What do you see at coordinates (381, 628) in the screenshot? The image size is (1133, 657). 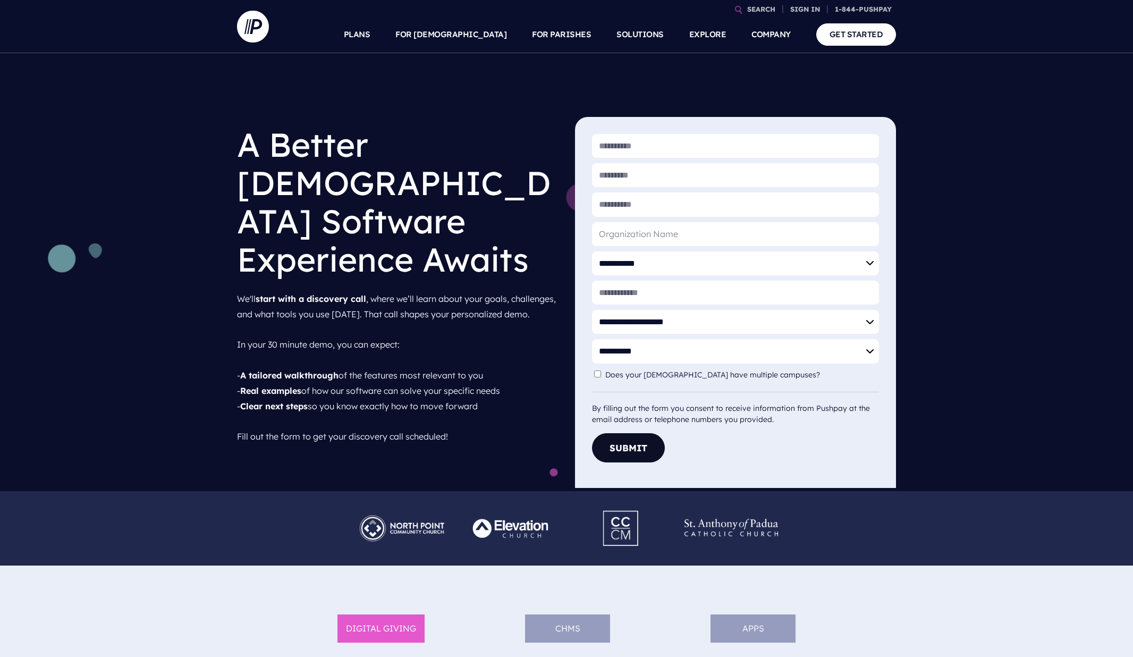 I see `li: DIGITAL GIVING` at bounding box center [381, 628].